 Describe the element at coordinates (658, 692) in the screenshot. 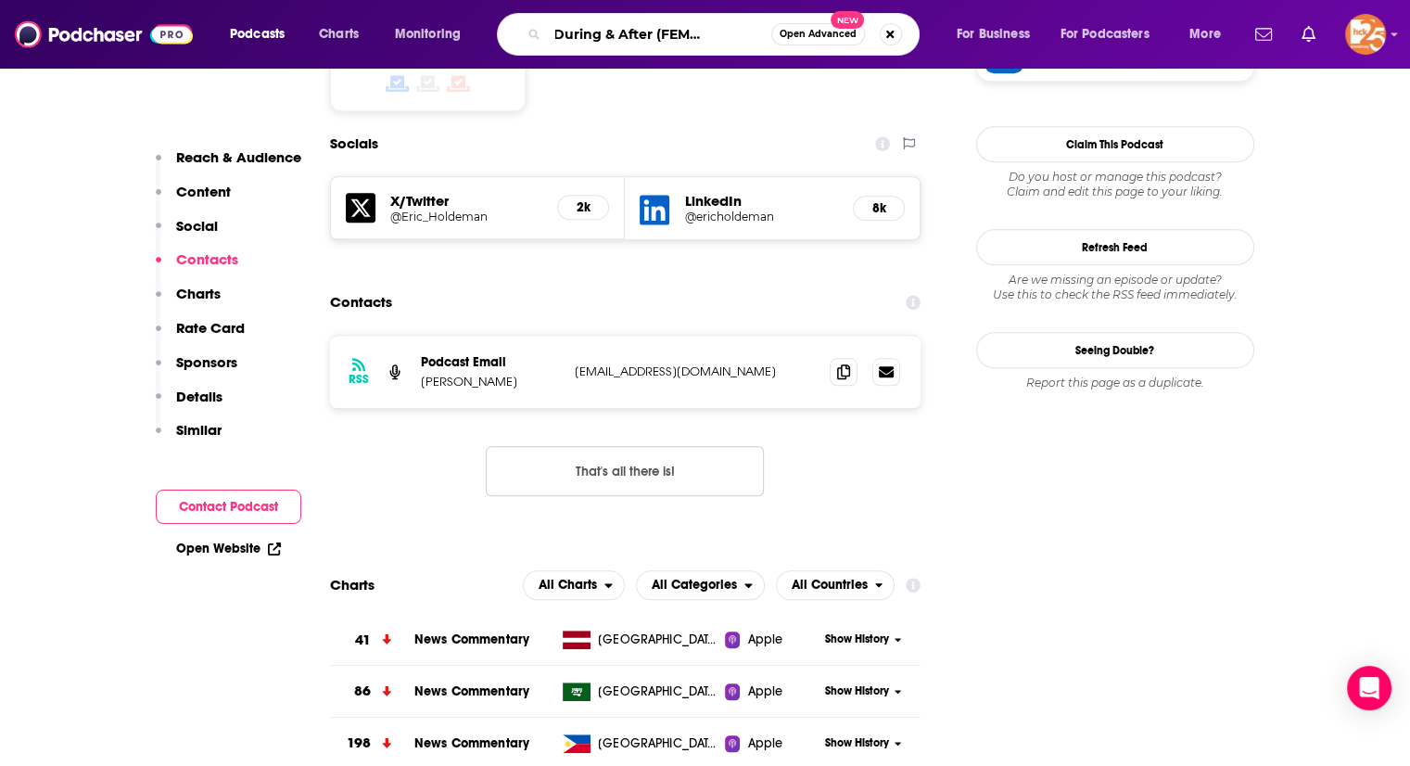

I see `span: Saudi Arabia` at that location.